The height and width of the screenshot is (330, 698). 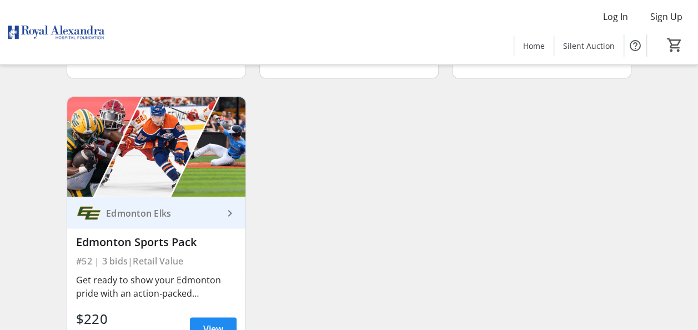 What do you see at coordinates (230, 213) in the screenshot?
I see `mat-icon: keyboard_arrow_right` at bounding box center [230, 213].